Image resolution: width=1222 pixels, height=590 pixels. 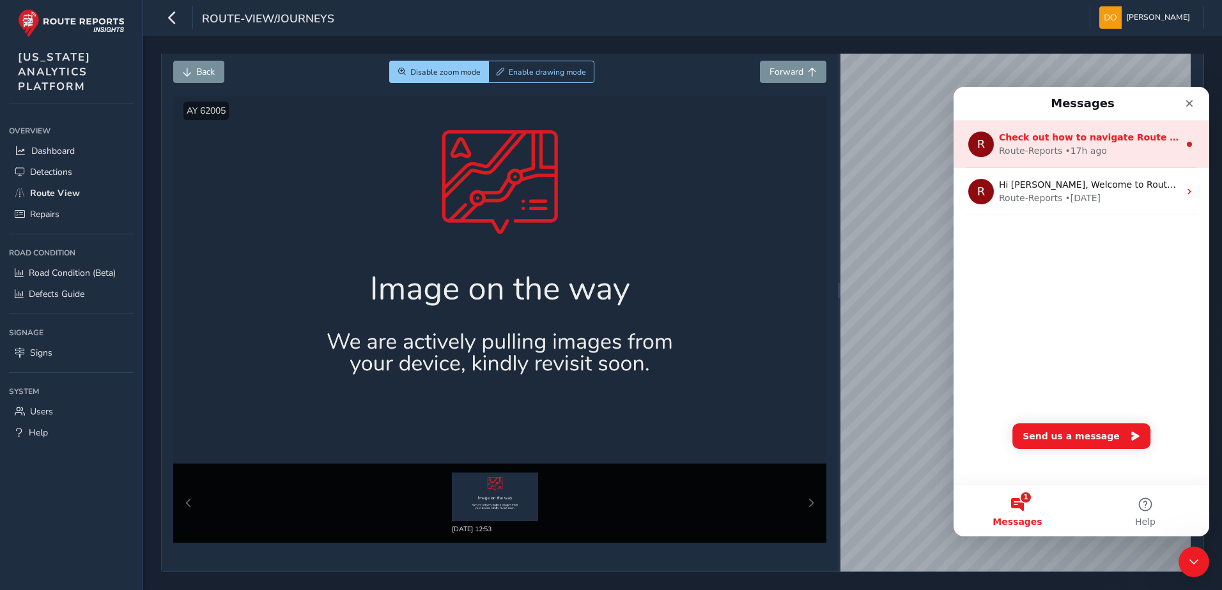 I want to click on span: Users, so click(x=42, y=412).